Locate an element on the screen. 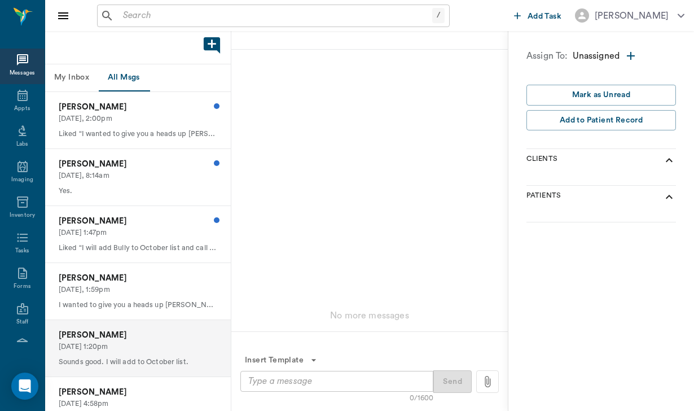 This screenshot has width=694, height=411. p: Assign To: is located at coordinates (547, 58).